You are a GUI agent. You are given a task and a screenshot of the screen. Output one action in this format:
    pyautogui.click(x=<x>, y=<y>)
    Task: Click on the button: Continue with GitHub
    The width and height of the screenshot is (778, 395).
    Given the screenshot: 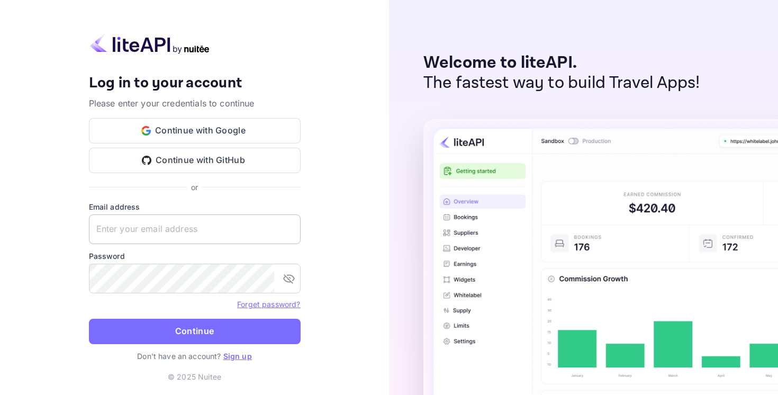 What is the action you would take?
    pyautogui.click(x=195, y=160)
    